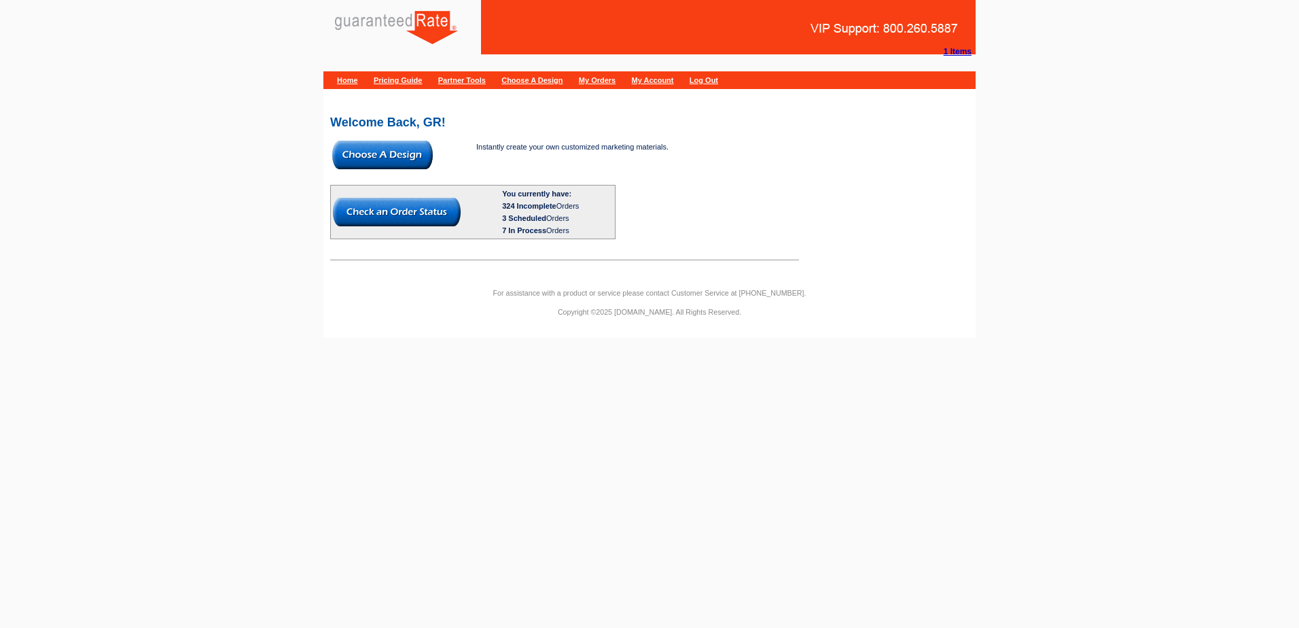 The width and height of the screenshot is (1299, 628). Describe the element at coordinates (572, 147) in the screenshot. I see `span: Instantly create your own customized marketing materials.` at that location.